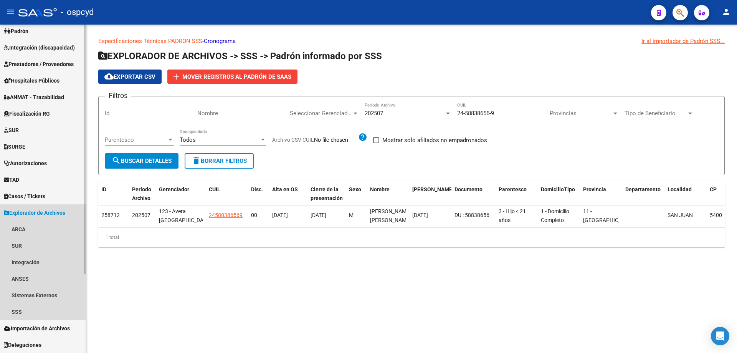 This screenshot has width=737, height=353. Describe the element at coordinates (293, 140) in the screenshot. I see `span: Archivo CSV CUIL` at that location.